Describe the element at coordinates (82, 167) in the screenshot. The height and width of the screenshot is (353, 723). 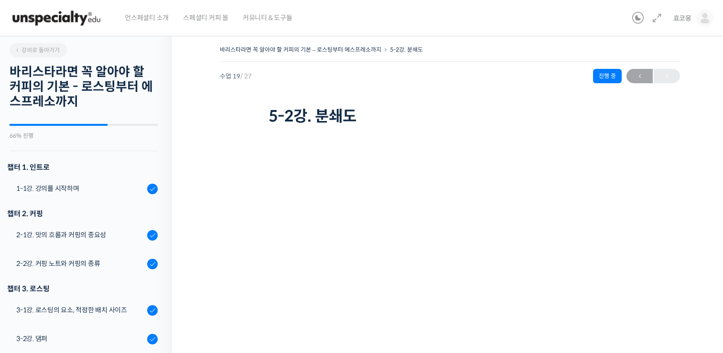
I see `h3: 챕터 1. 인트로` at that location.